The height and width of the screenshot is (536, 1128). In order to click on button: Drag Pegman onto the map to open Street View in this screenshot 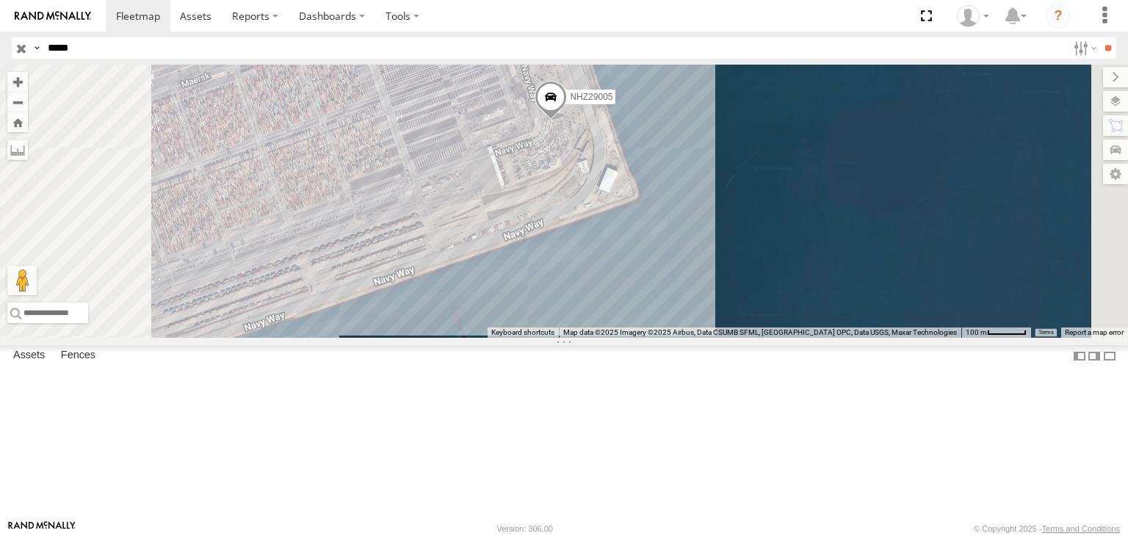, I will do `click(22, 281)`.